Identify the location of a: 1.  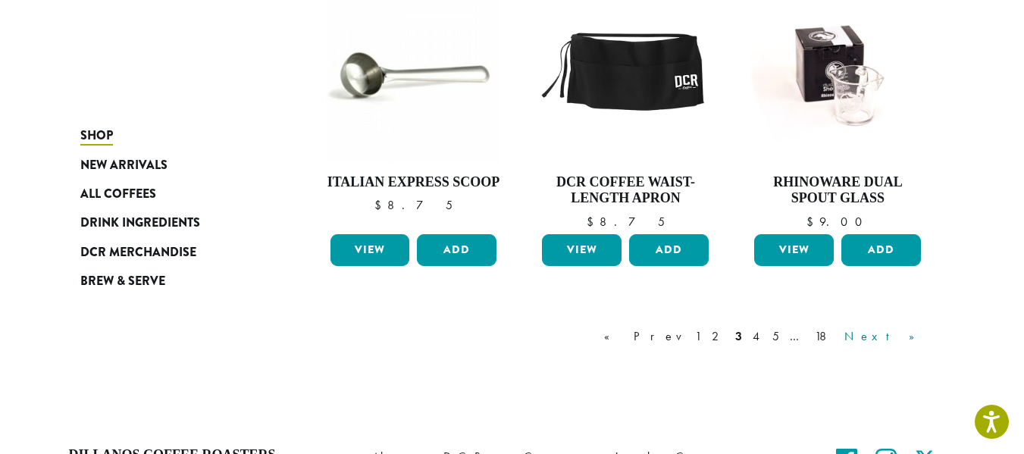
(698, 337).